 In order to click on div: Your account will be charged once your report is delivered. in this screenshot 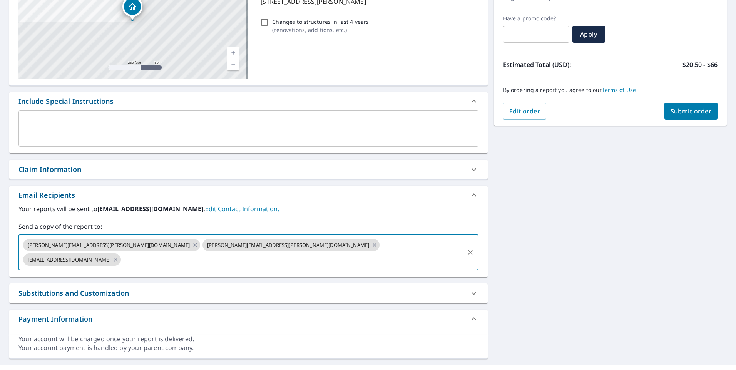, I will do `click(248, 339)`.